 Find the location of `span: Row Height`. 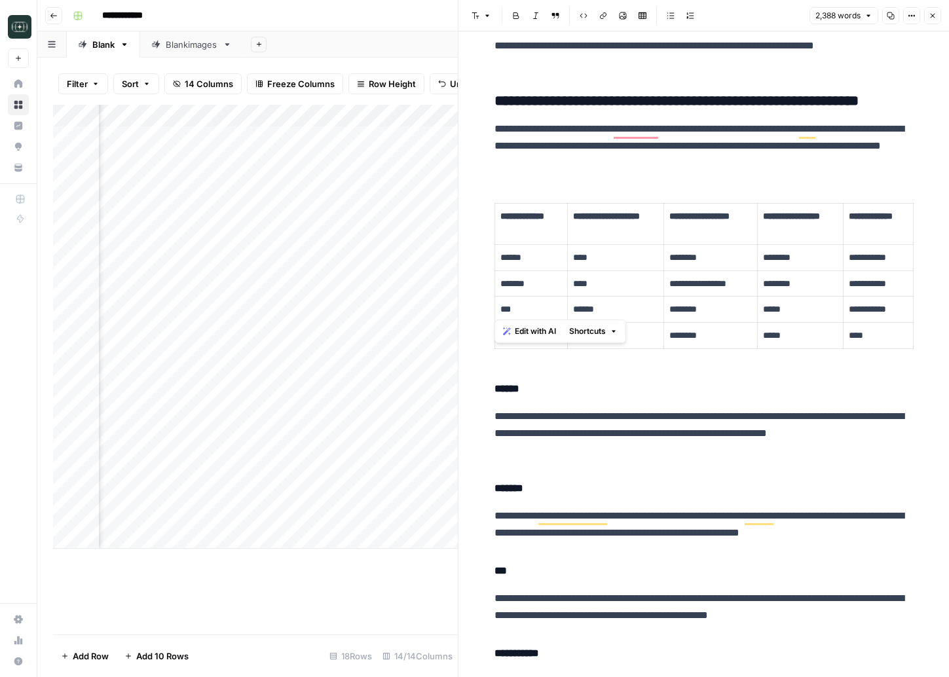

span: Row Height is located at coordinates (392, 84).